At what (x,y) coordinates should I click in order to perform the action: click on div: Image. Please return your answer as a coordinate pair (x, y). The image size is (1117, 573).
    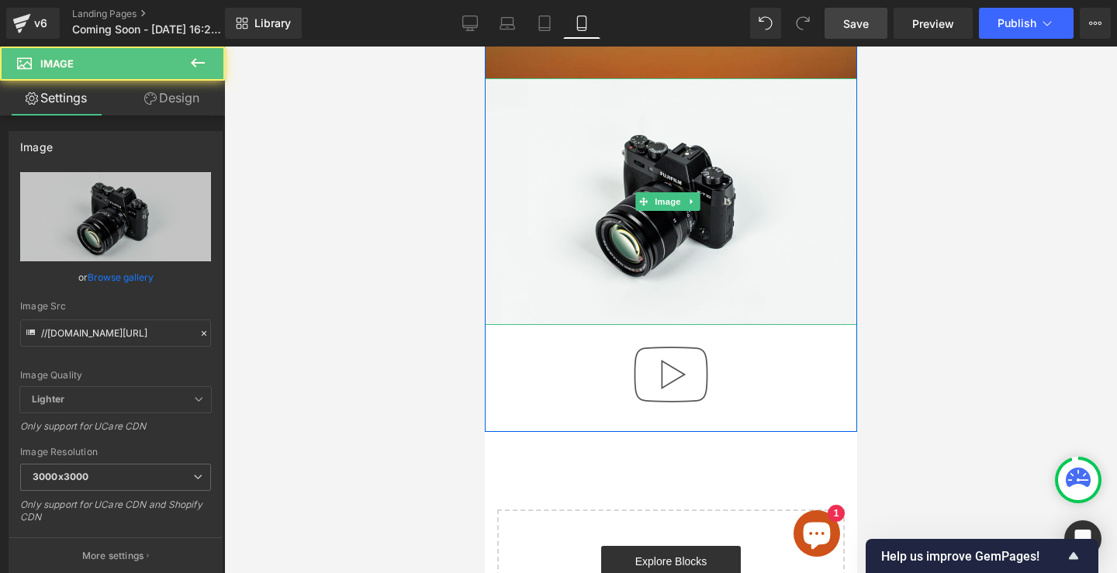
    Looking at the image, I should click on (36, 143).